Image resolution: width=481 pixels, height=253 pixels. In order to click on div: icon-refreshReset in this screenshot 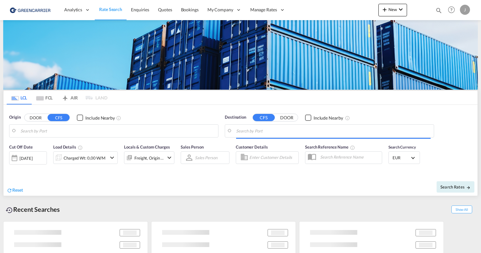, I will do `click(15, 190)`.